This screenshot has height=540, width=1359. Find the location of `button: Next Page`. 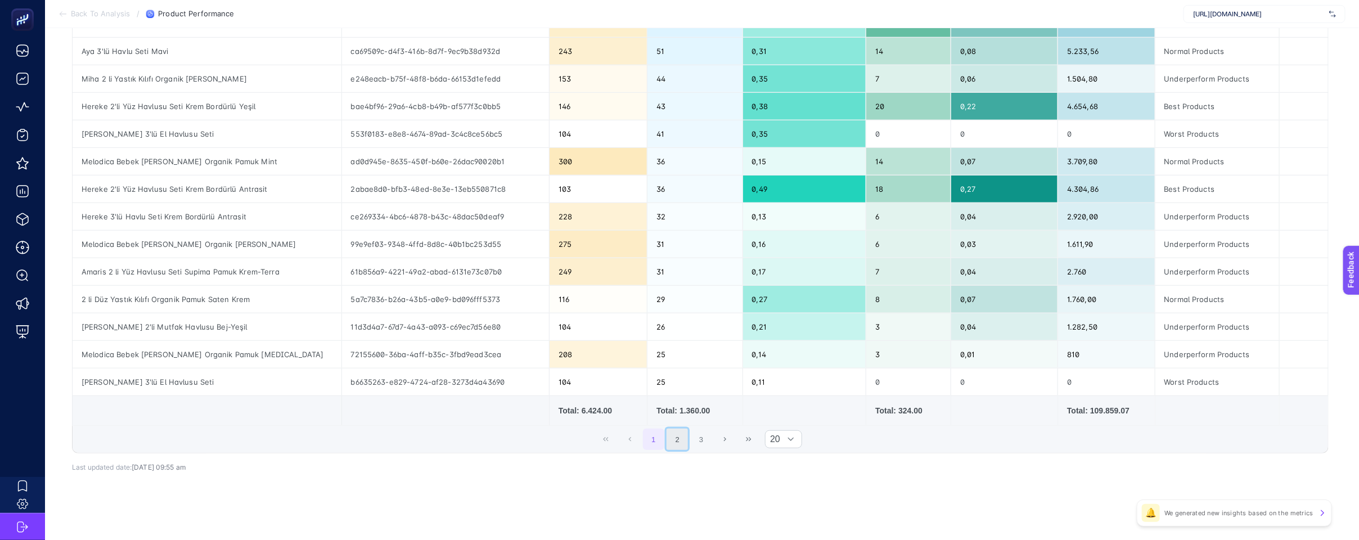

button: Next Page is located at coordinates (725, 439).